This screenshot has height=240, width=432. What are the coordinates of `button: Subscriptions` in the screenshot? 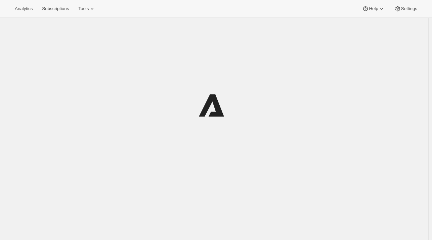 It's located at (55, 9).